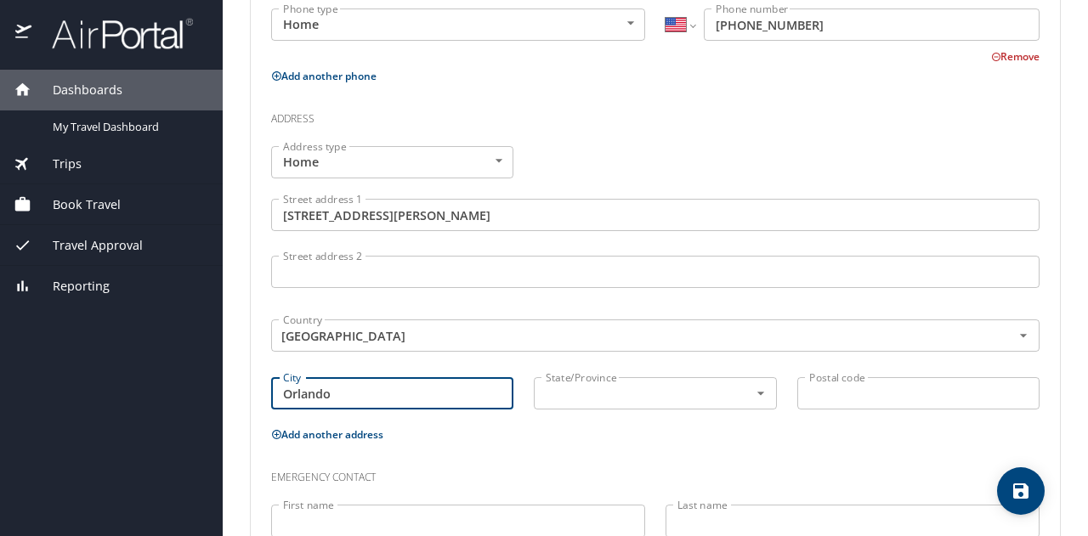 The image size is (1088, 536). I want to click on span: Book Travel, so click(76, 205).